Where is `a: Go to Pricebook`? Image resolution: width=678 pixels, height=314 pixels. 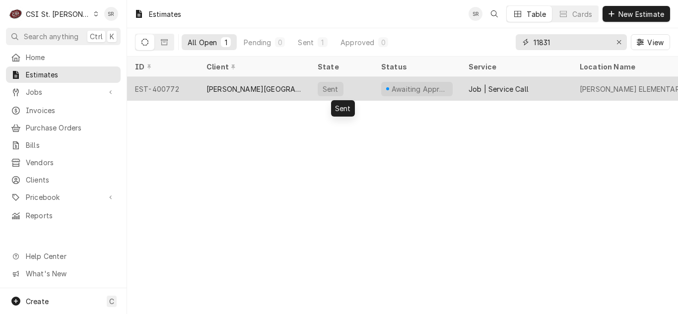 a: Go to Pricebook is located at coordinates (63, 197).